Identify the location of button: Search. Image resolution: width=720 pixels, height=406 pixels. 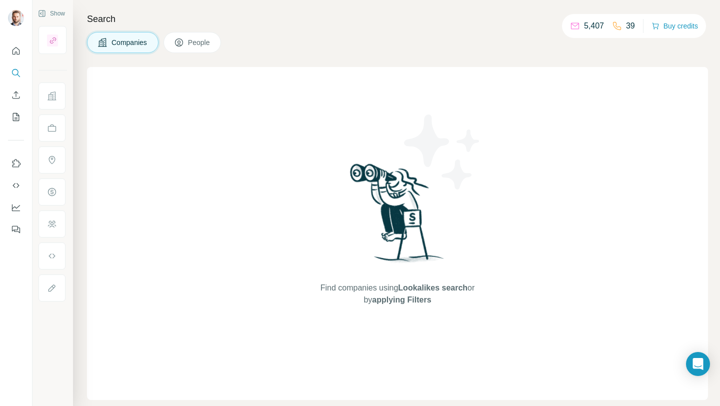
(16, 73).